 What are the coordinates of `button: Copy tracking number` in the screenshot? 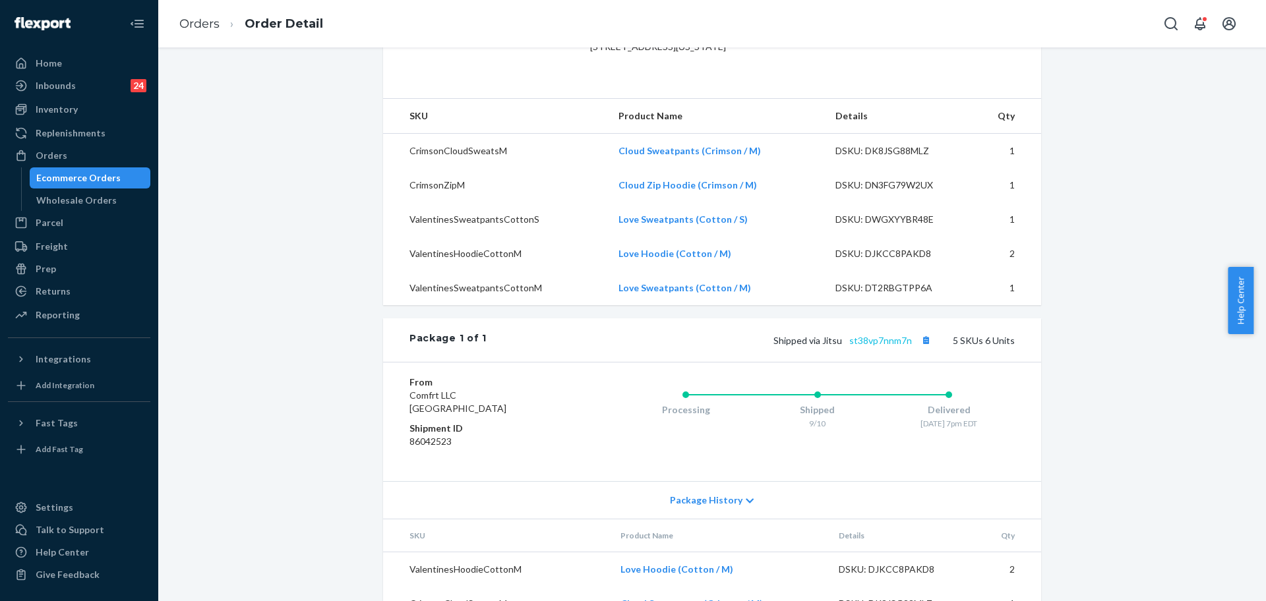 It's located at (926, 340).